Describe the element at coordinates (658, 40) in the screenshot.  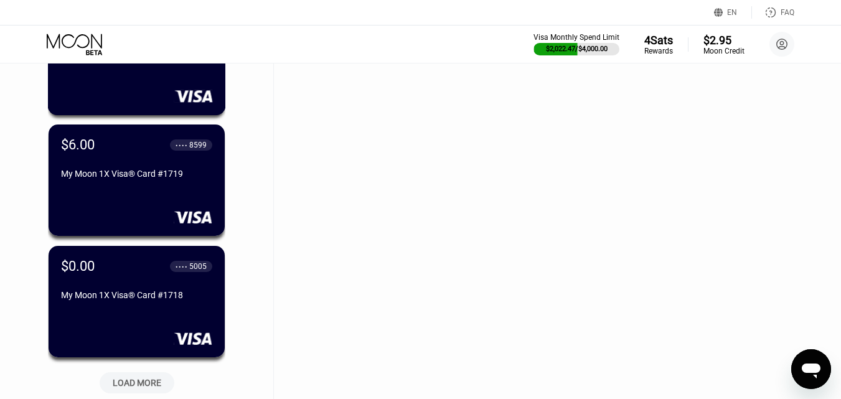
I see `div: 4 Sats` at that location.